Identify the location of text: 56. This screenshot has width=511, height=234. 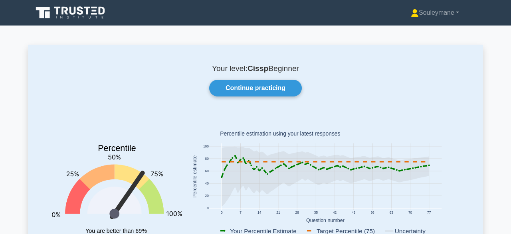
(373, 213).